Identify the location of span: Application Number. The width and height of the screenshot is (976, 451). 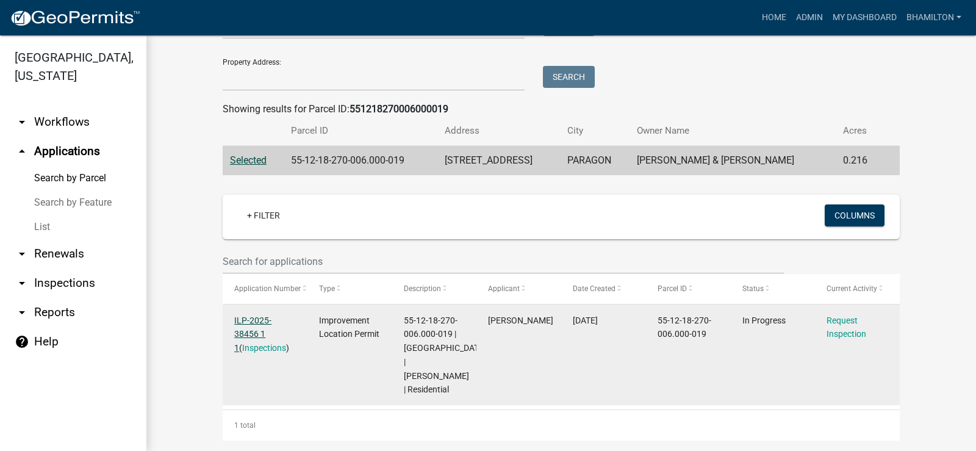
(267, 289).